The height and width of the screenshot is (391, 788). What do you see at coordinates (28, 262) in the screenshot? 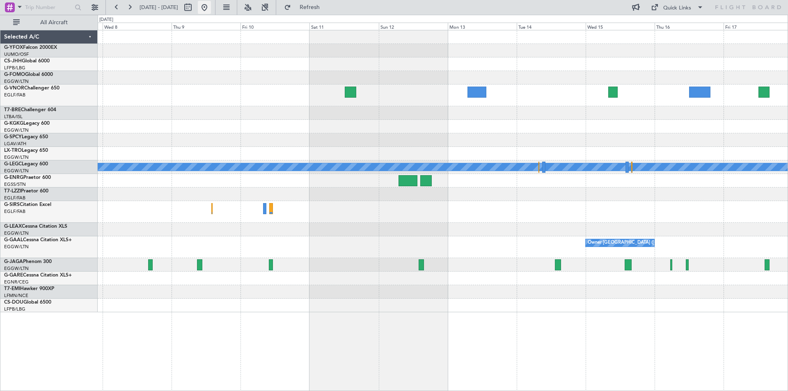
I see `a: G-JAGAPhenom 300` at bounding box center [28, 262].